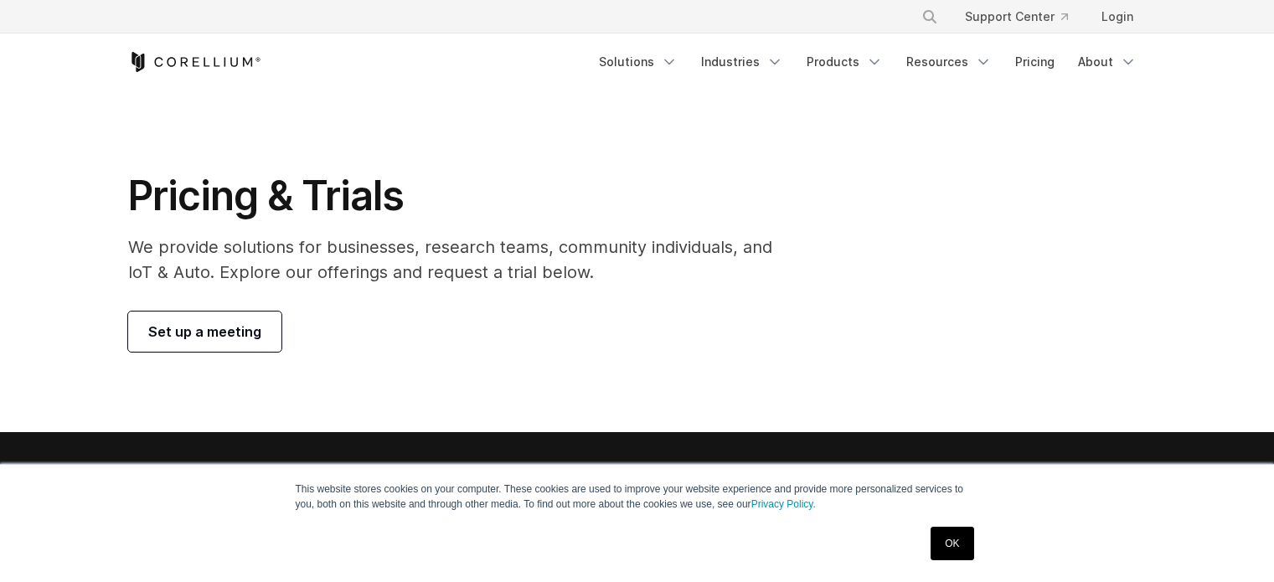  Describe the element at coordinates (949, 62) in the screenshot. I see `a: Resources` at that location.